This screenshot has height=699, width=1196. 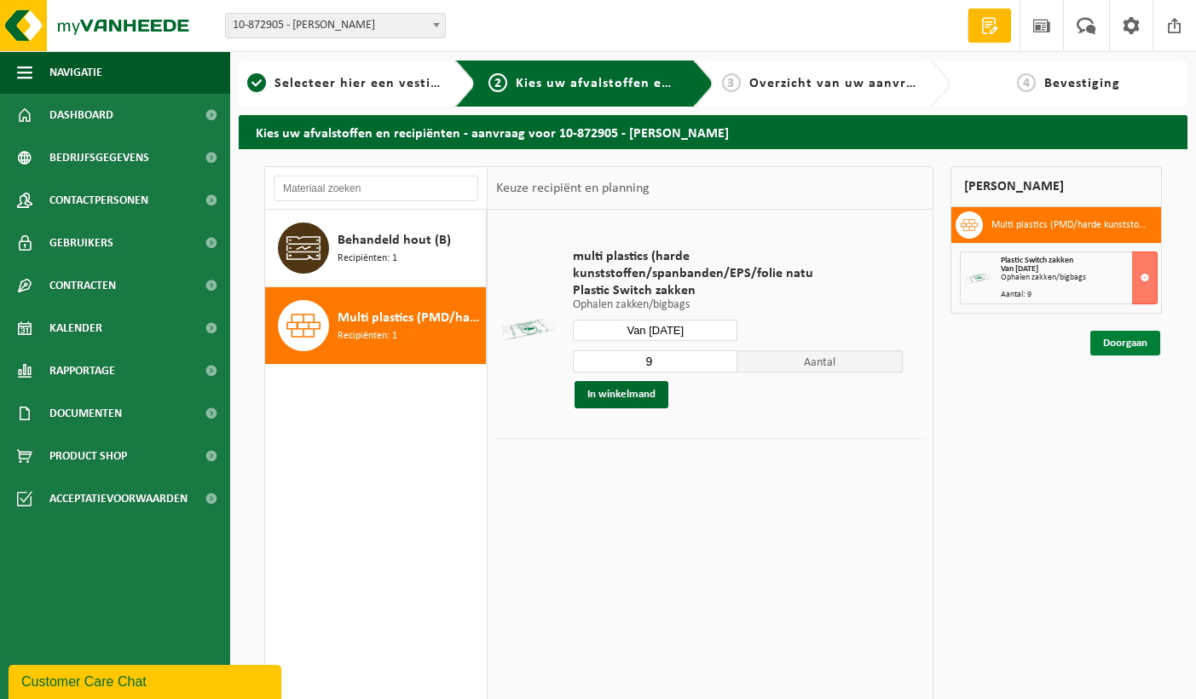 I want to click on span: multi plastics (harde kunststoffen/spanbanden/EPS/folie natu, so click(x=737, y=265).